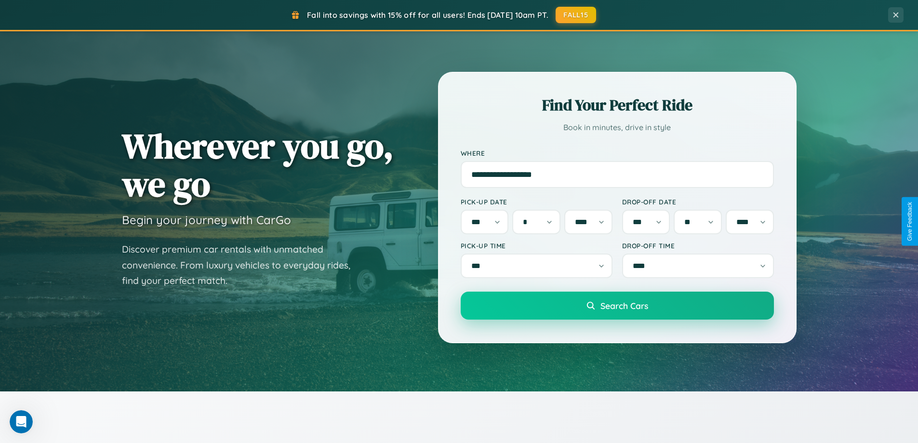 The image size is (918, 443). I want to click on label: Pick-up Time, so click(536, 245).